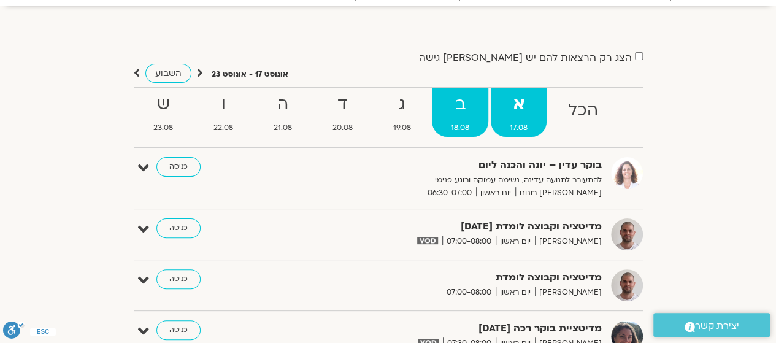 Image resolution: width=776 pixels, height=343 pixels. Describe the element at coordinates (427, 240) in the screenshot. I see `img: vodicon` at that location.